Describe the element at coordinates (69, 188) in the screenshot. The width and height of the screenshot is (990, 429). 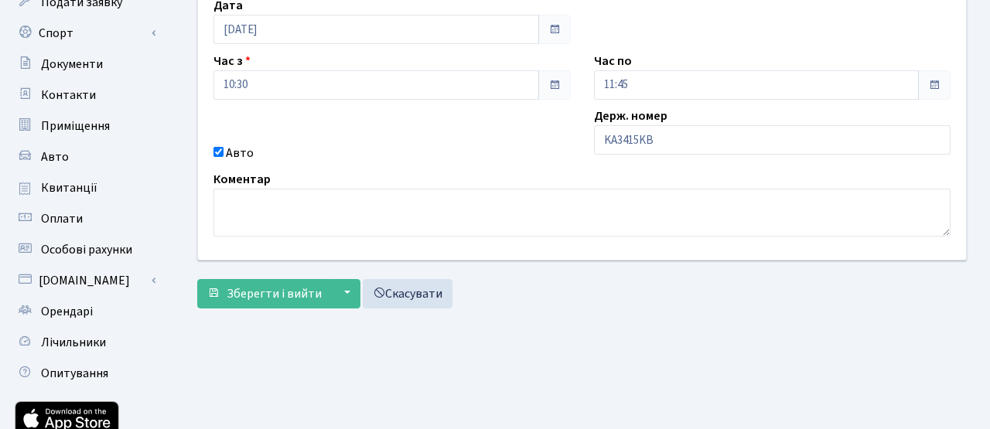
I see `span: Квитанції` at that location.